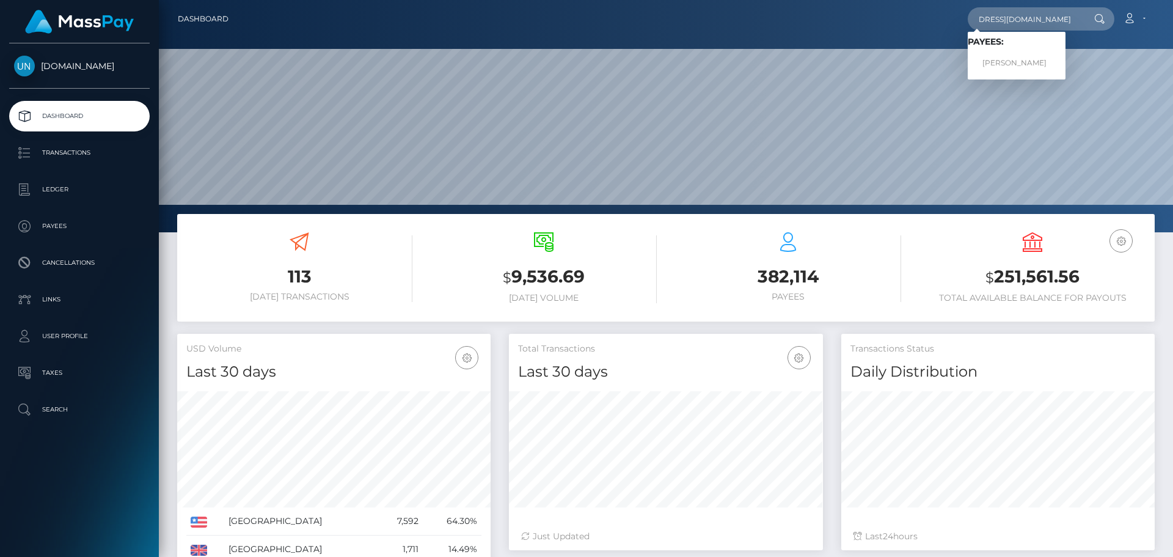 Image resolution: width=1173 pixels, height=557 pixels. What do you see at coordinates (1025, 19) in the screenshot?
I see `input: Search...` at bounding box center [1025, 19].